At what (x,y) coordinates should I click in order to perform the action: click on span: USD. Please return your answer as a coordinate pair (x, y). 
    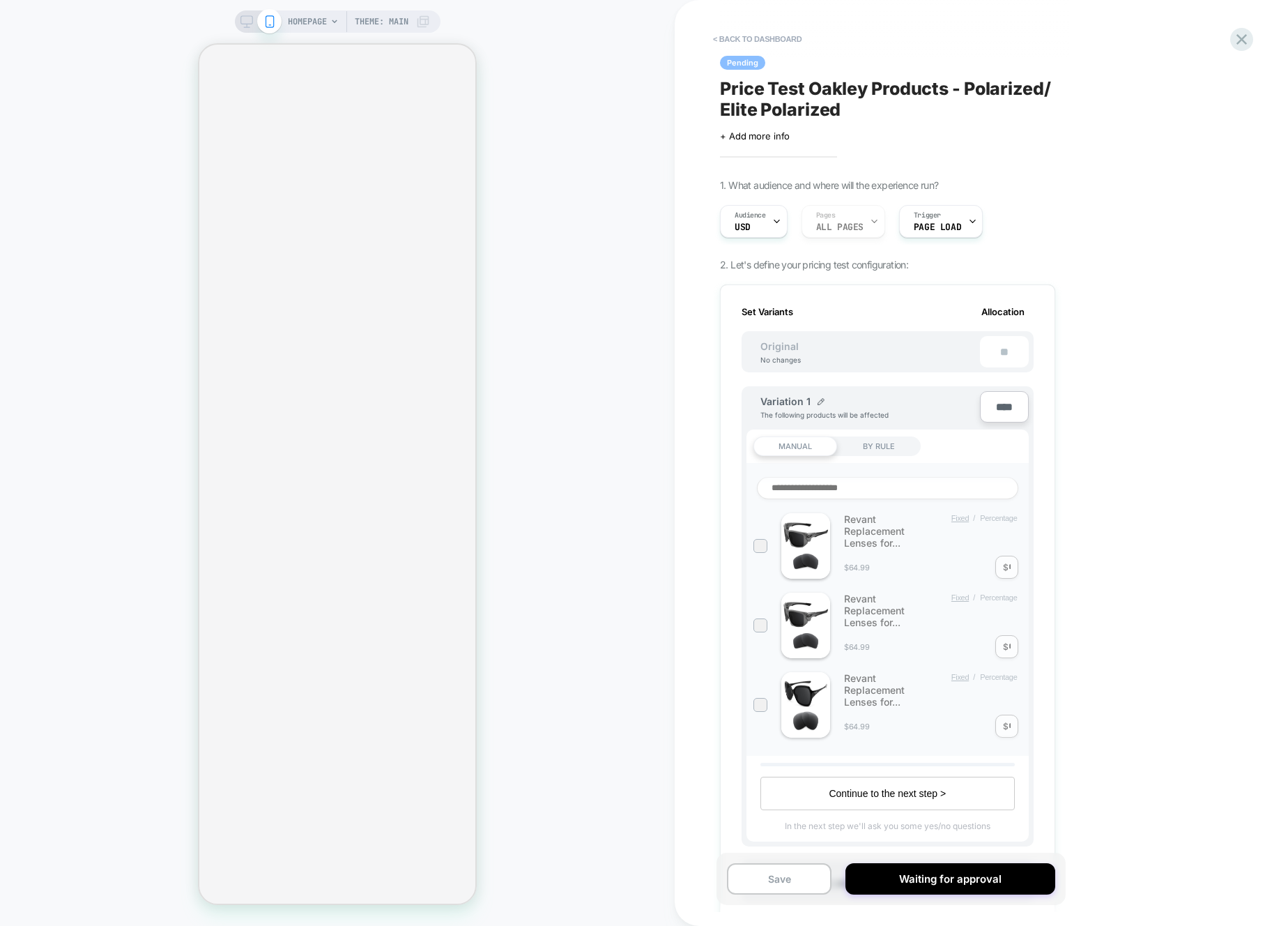
    Looking at the image, I should click on (742, 227).